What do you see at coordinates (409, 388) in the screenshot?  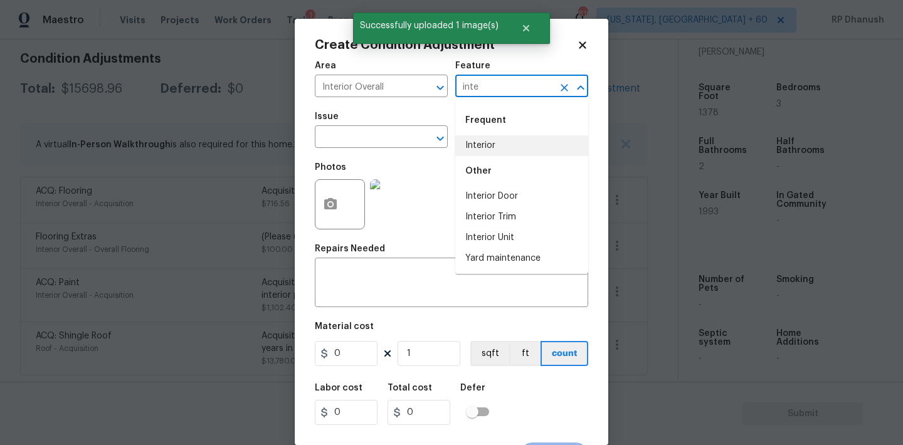 I see `h5: Total cost` at bounding box center [409, 388].